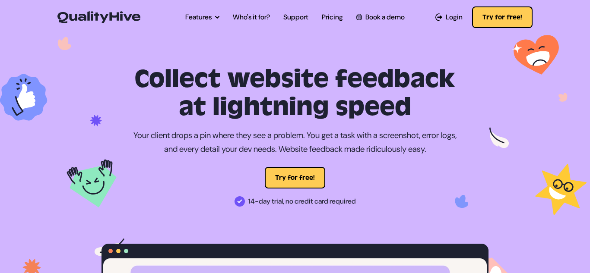  I want to click on span: Login, so click(454, 17).